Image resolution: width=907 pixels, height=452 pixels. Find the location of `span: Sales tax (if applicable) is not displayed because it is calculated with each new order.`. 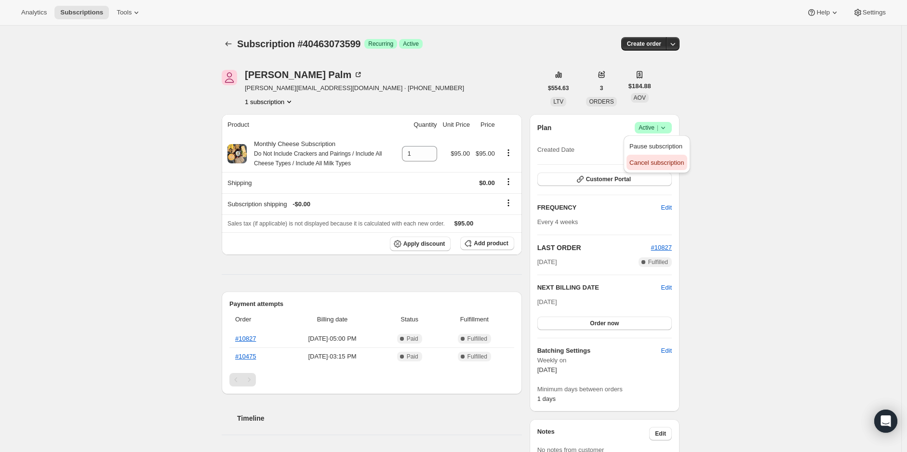

span: Sales tax (if applicable) is not displayed because it is calculated with each new order. is located at coordinates (336, 224).